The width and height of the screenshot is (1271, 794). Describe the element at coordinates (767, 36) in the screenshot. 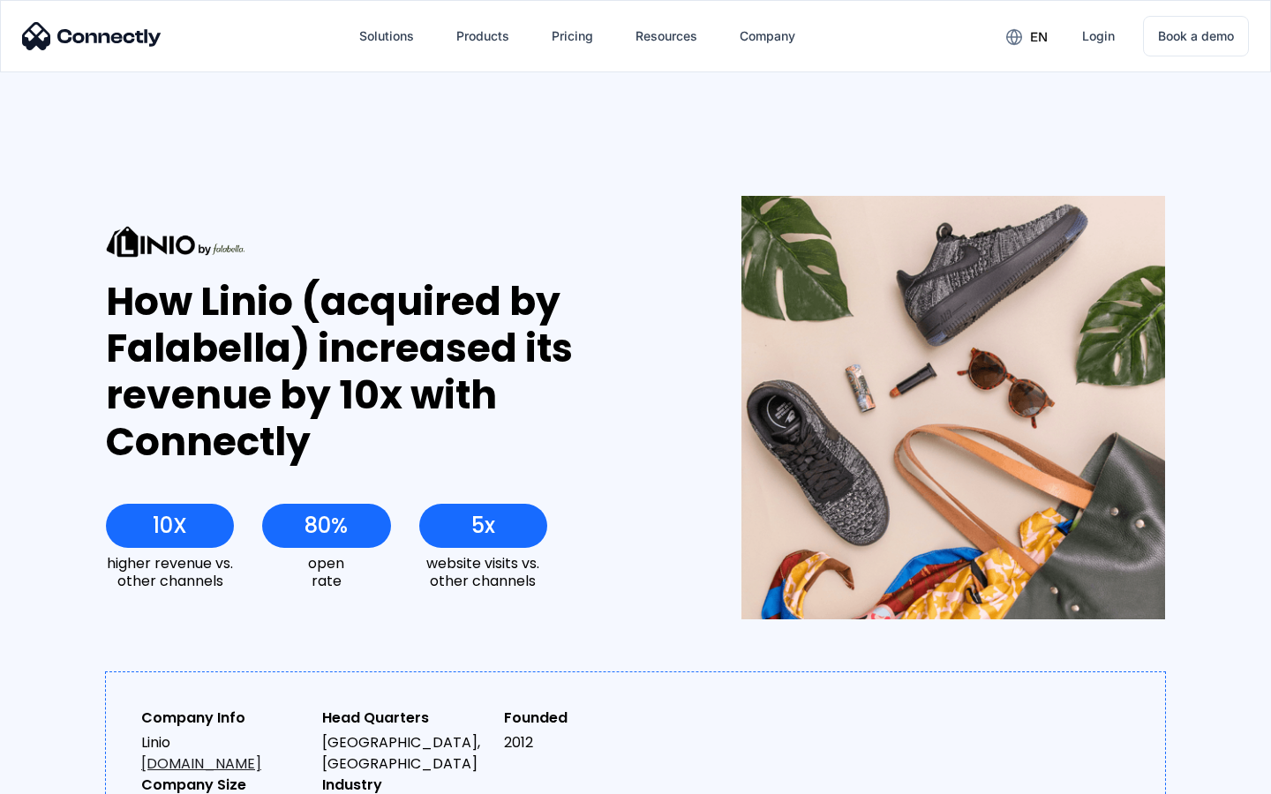

I see `div: Company` at that location.